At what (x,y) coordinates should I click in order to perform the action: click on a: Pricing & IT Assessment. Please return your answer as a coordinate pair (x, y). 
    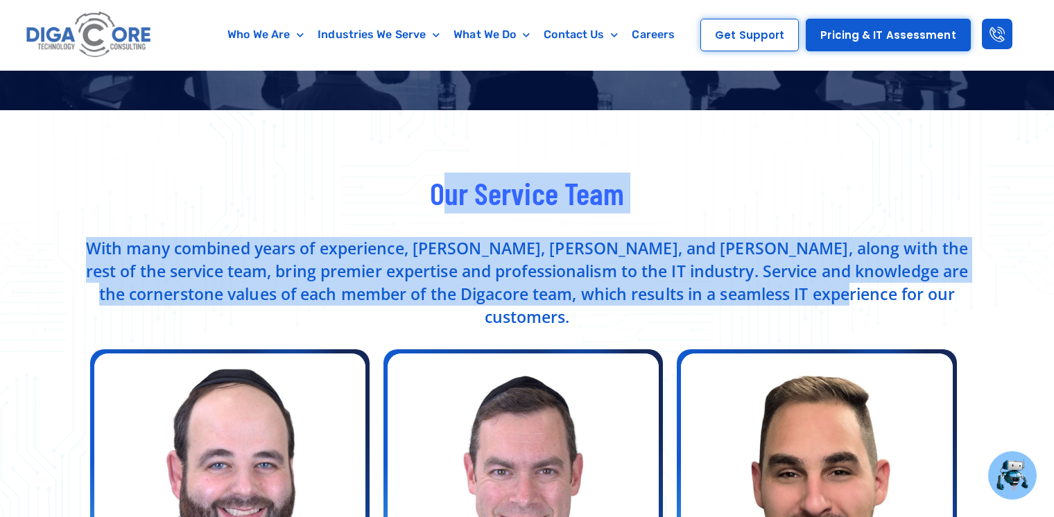
    Looking at the image, I should click on (888, 35).